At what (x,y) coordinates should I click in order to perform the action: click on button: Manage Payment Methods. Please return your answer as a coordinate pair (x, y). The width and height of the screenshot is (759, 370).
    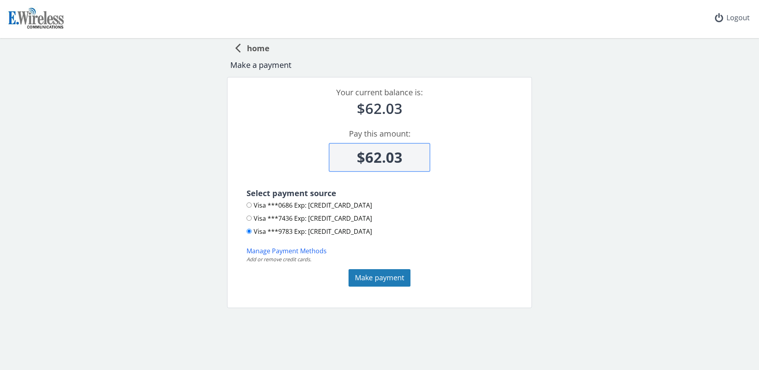
    Looking at the image, I should click on (287, 251).